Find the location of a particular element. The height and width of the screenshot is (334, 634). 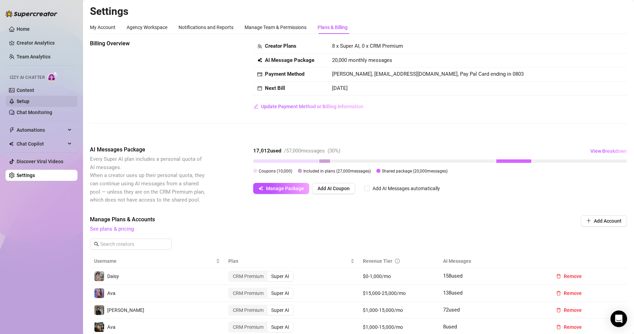

span: Ava is located at coordinates (111, 293).